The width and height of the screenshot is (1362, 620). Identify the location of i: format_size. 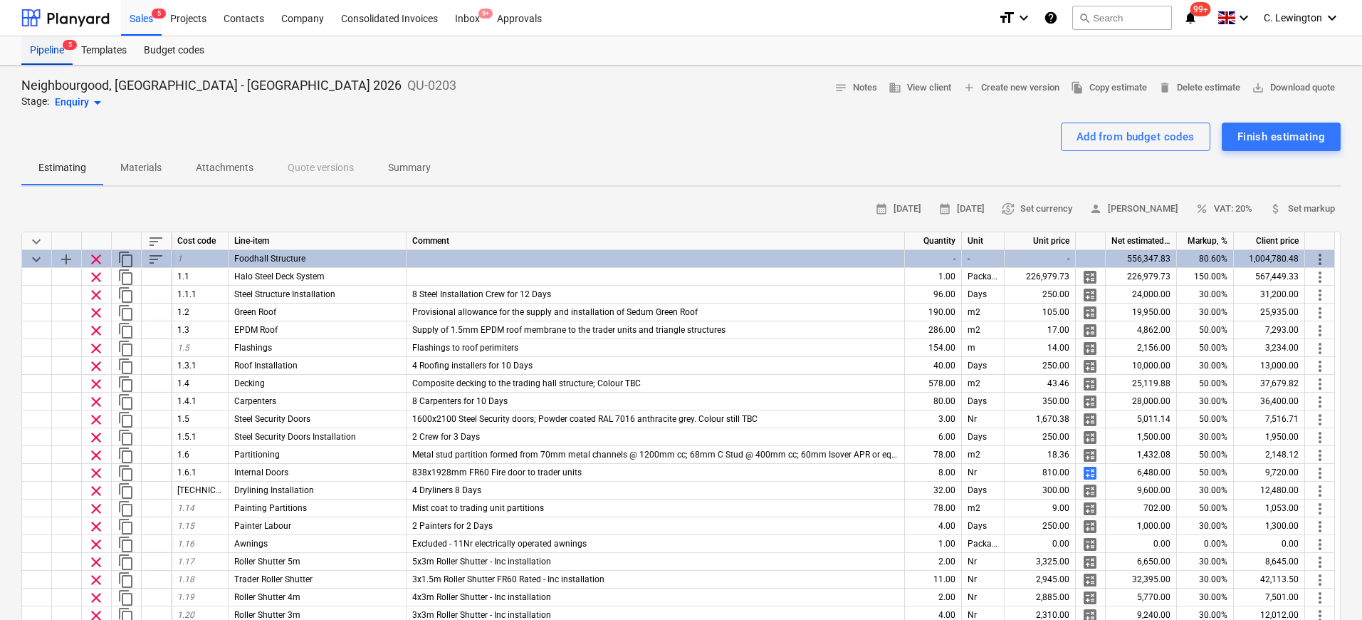
(1007, 18).